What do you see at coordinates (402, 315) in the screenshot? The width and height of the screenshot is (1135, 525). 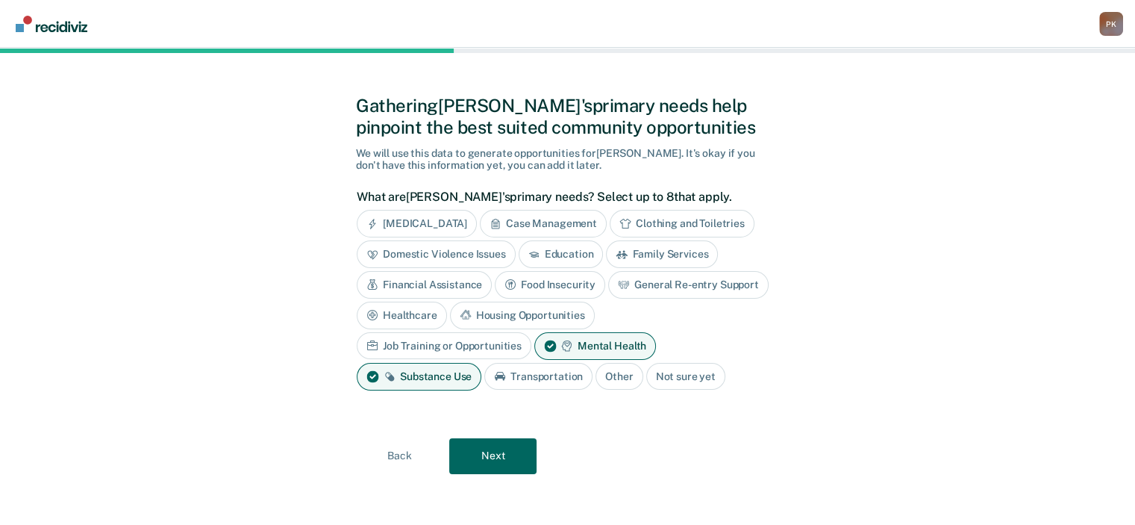 I see `div: Healthcare` at bounding box center [402, 315].